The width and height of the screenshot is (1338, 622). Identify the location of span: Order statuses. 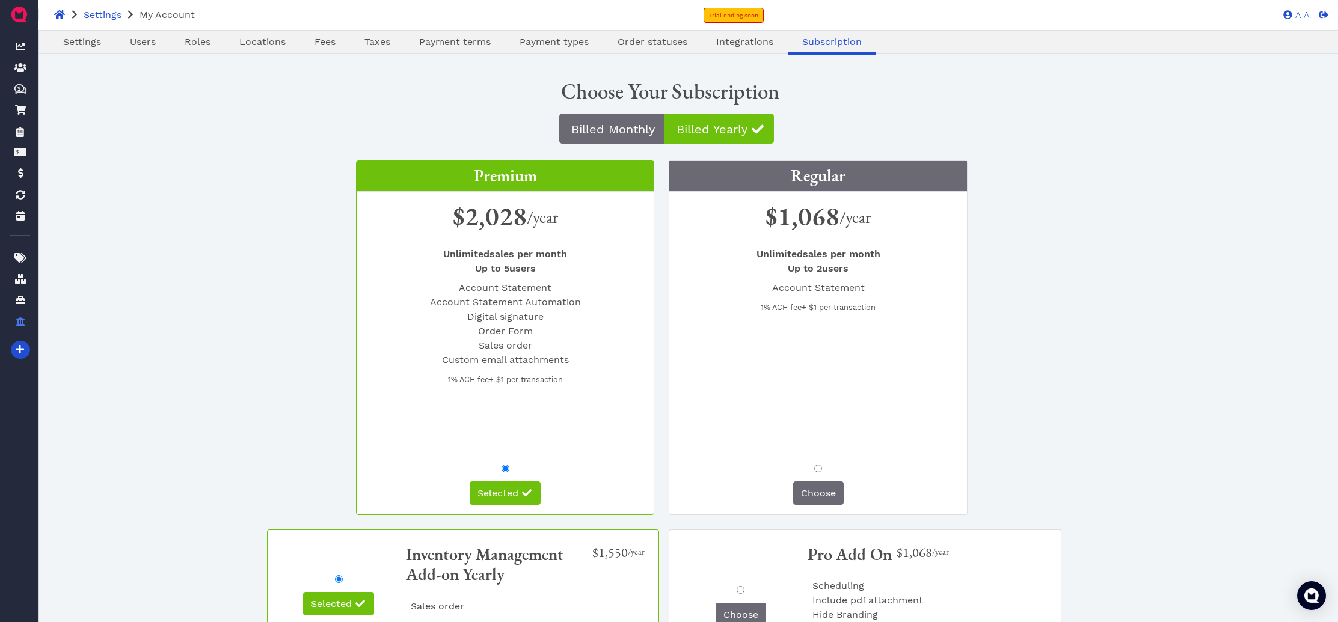
(652, 41).